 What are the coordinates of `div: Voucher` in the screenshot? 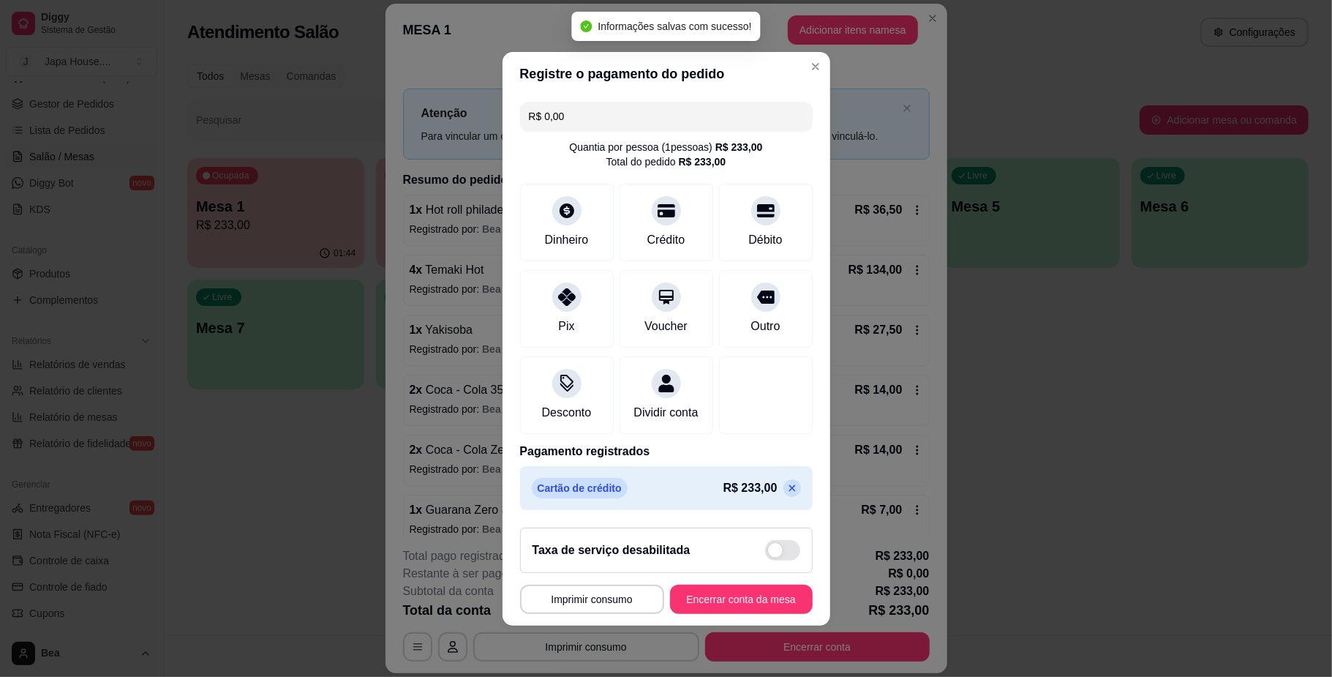 It's located at (666, 326).